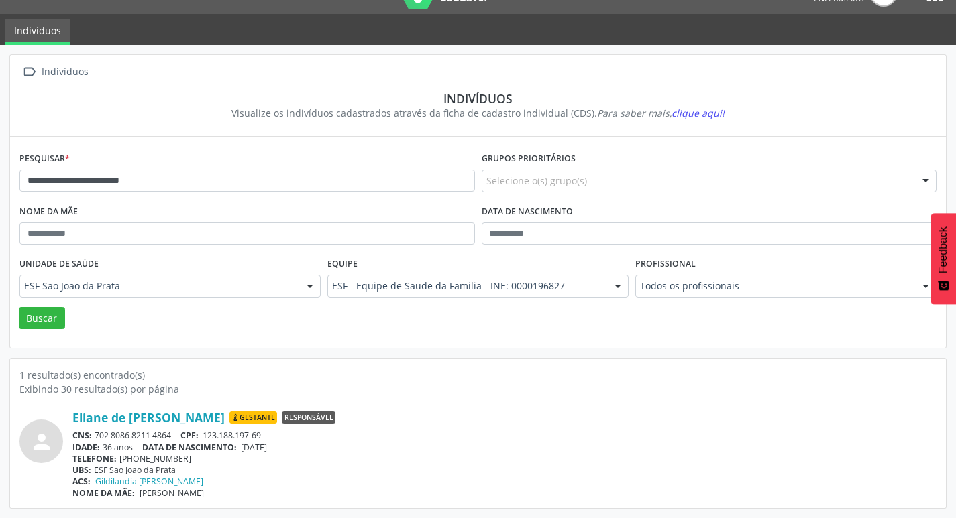  Describe the element at coordinates (82, 435) in the screenshot. I see `span: CNS:` at that location.